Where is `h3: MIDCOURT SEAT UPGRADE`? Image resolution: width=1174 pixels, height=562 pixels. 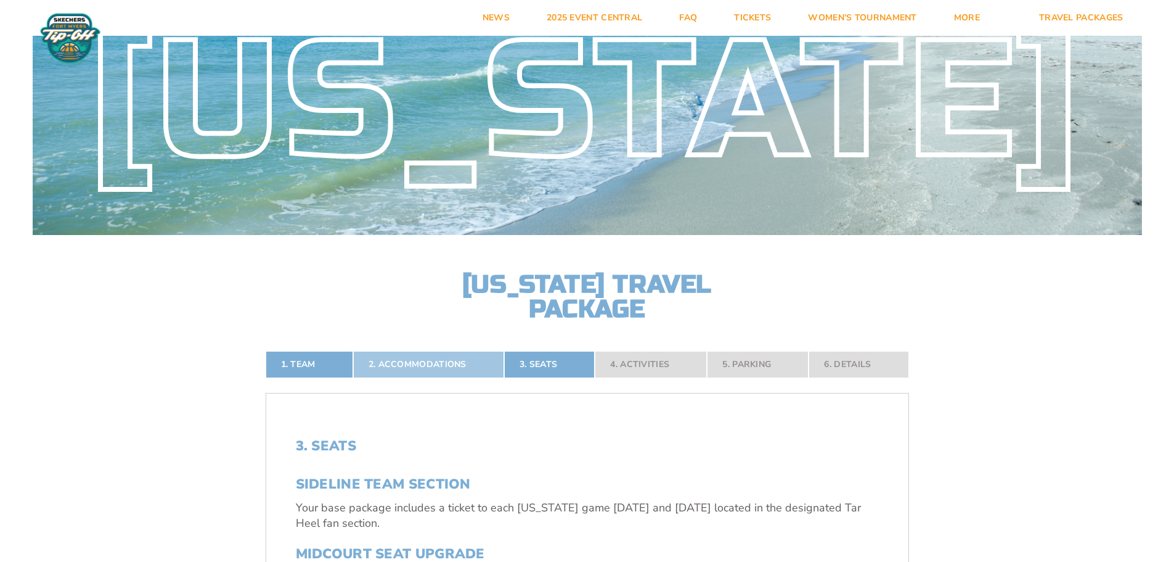 h3: MIDCOURT SEAT UPGRADE is located at coordinates (587, 554).